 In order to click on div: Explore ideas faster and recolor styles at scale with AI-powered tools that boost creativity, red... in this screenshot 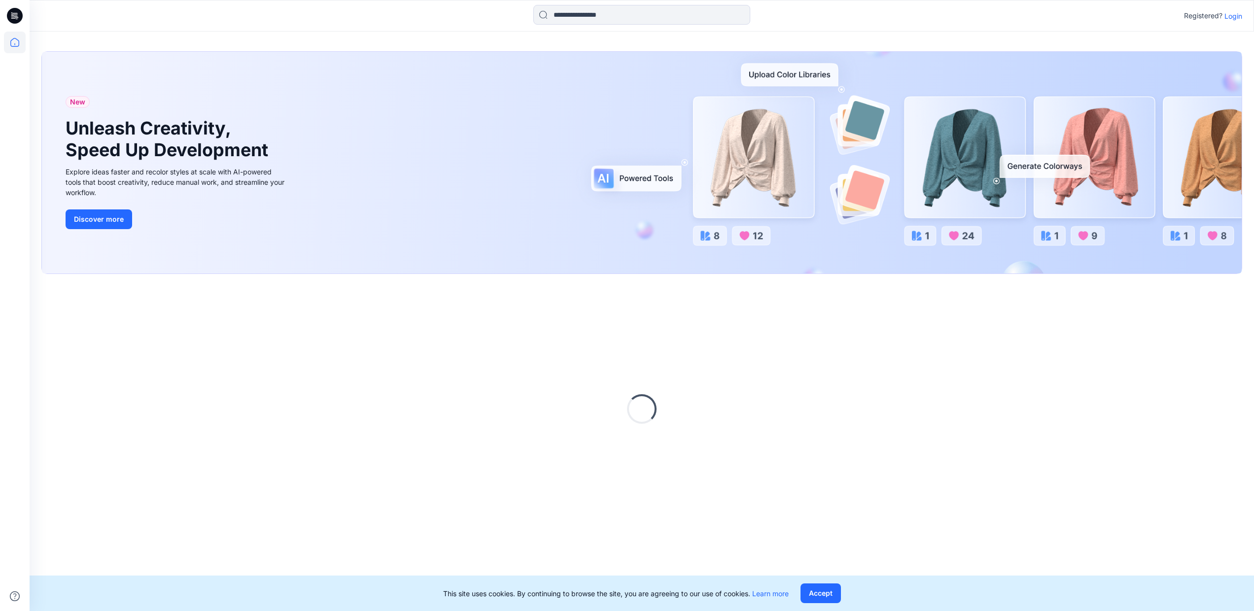, I will do `click(176, 182)`.